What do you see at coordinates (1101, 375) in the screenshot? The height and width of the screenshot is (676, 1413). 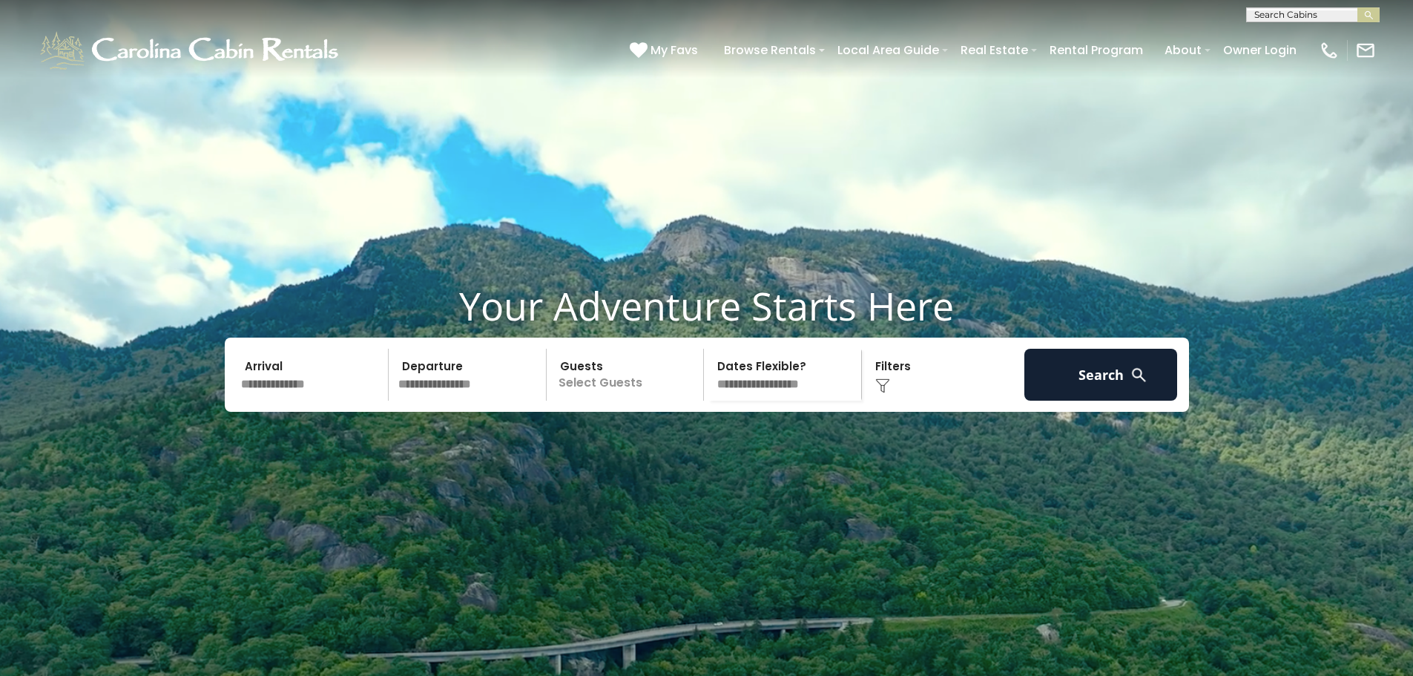 I see `button: Search` at bounding box center [1101, 375].